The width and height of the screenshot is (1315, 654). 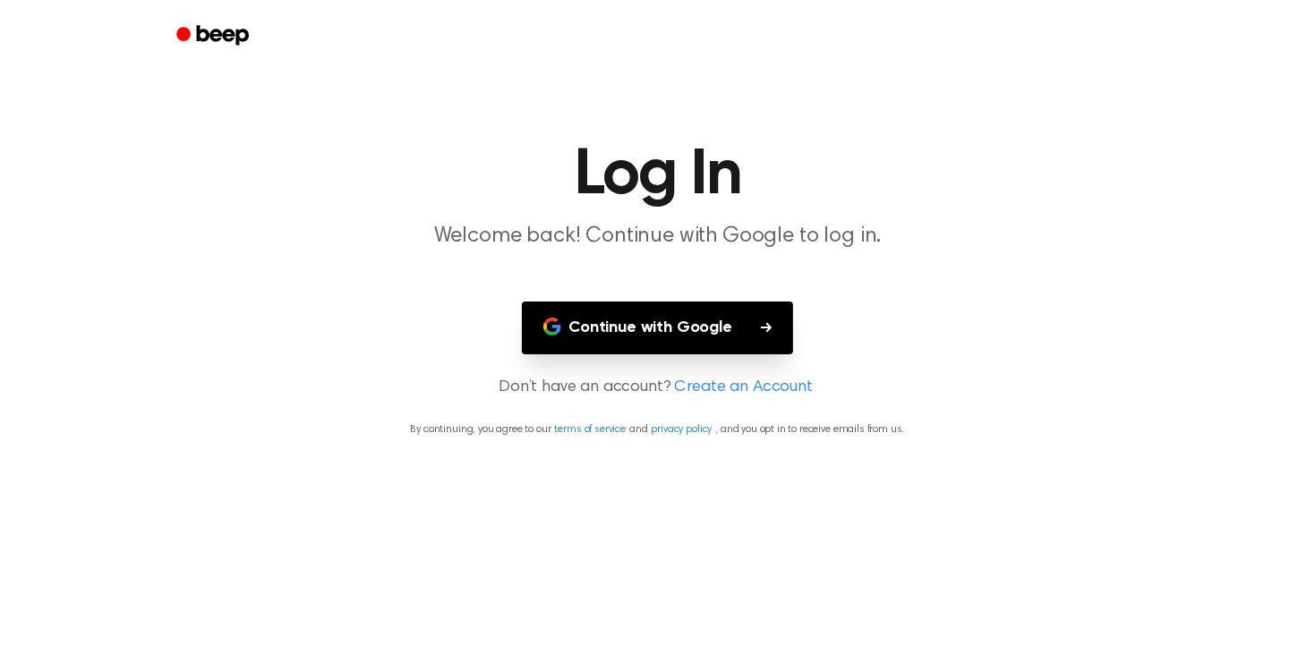 What do you see at coordinates (657, 328) in the screenshot?
I see `button: Continue with Google` at bounding box center [657, 328].